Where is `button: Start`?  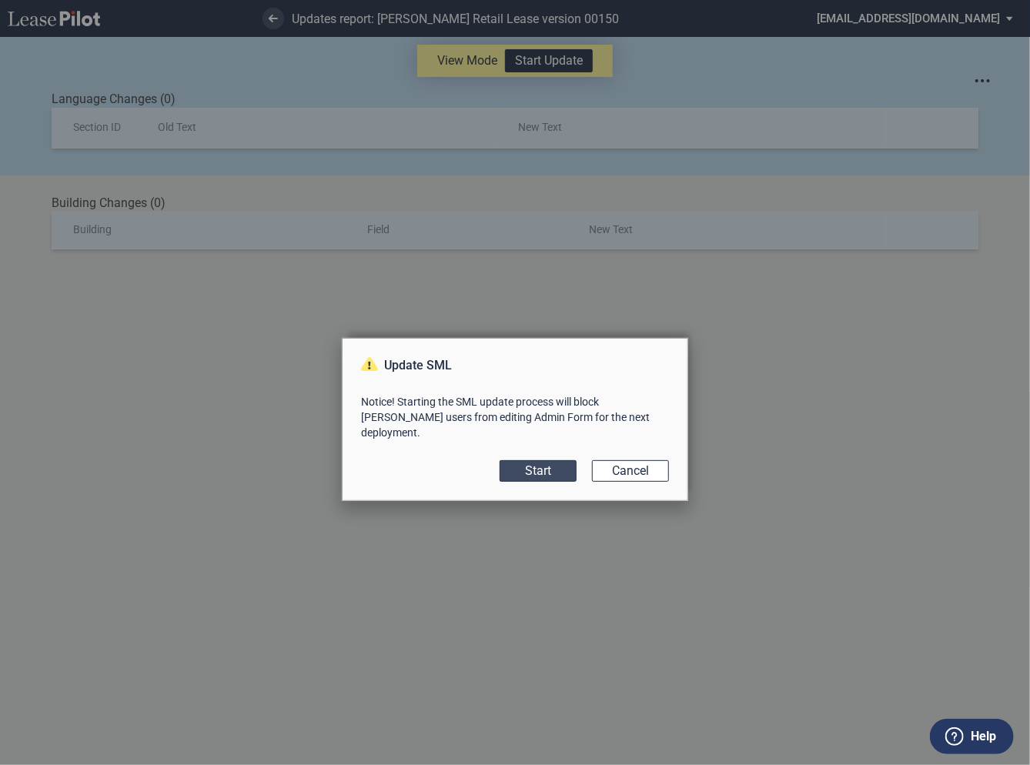
button: Start is located at coordinates (538, 471).